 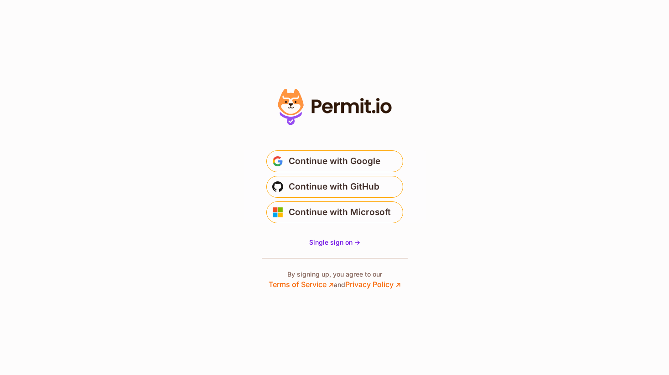 I want to click on button: Continue with GitHub, so click(x=335, y=187).